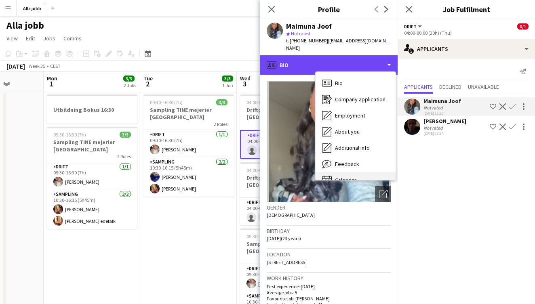 Image resolution: width=535 pixels, height=304 pixels. Describe the element at coordinates (147, 84) in the screenshot. I see `span: 2` at that location.